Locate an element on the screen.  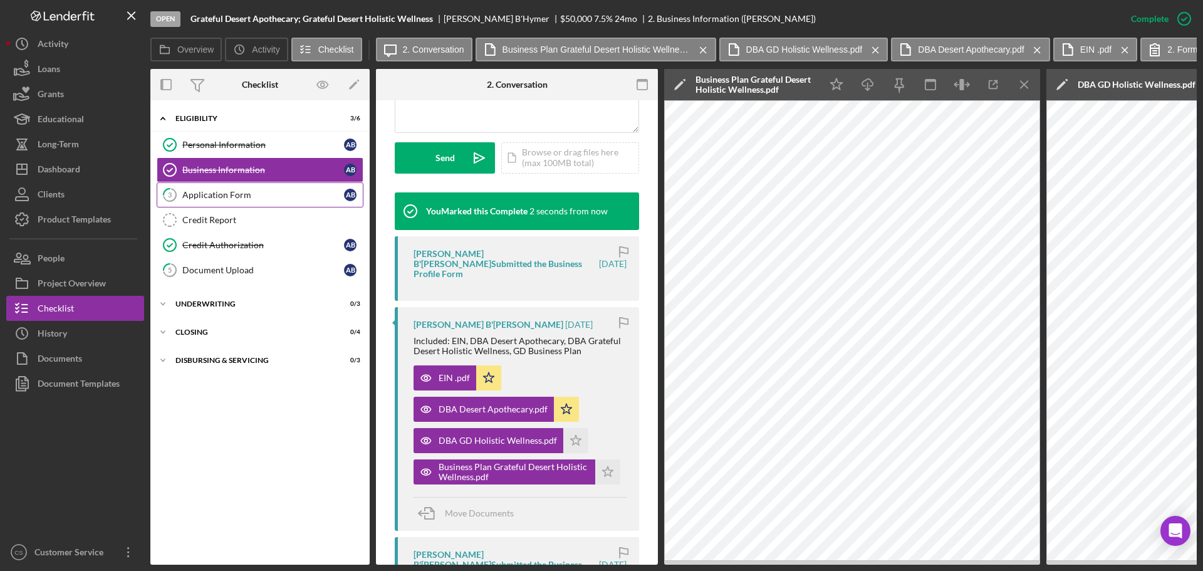
button: Grants is located at coordinates (75, 94).